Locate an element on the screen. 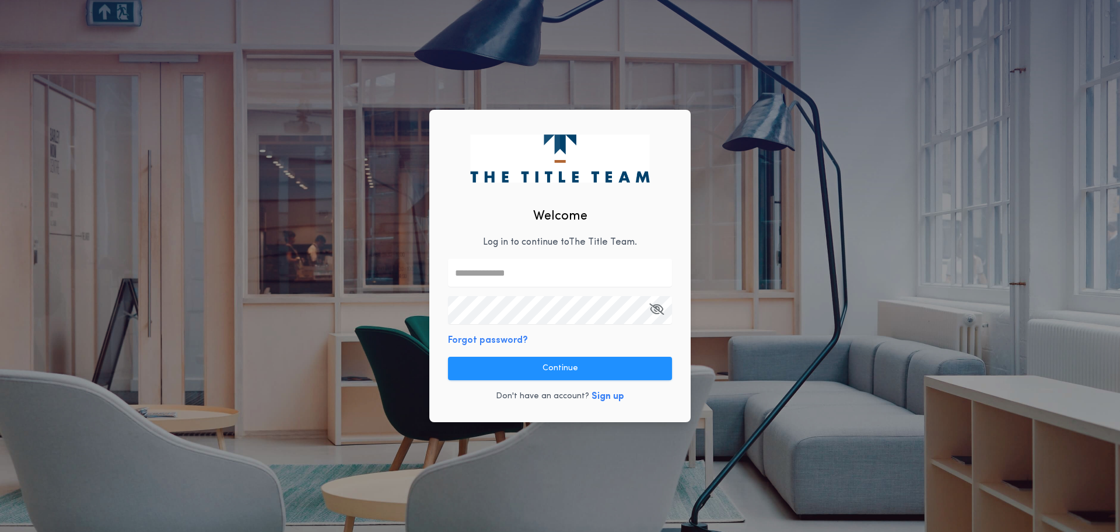  p: Don't have an account? is located at coordinates (543, 396).